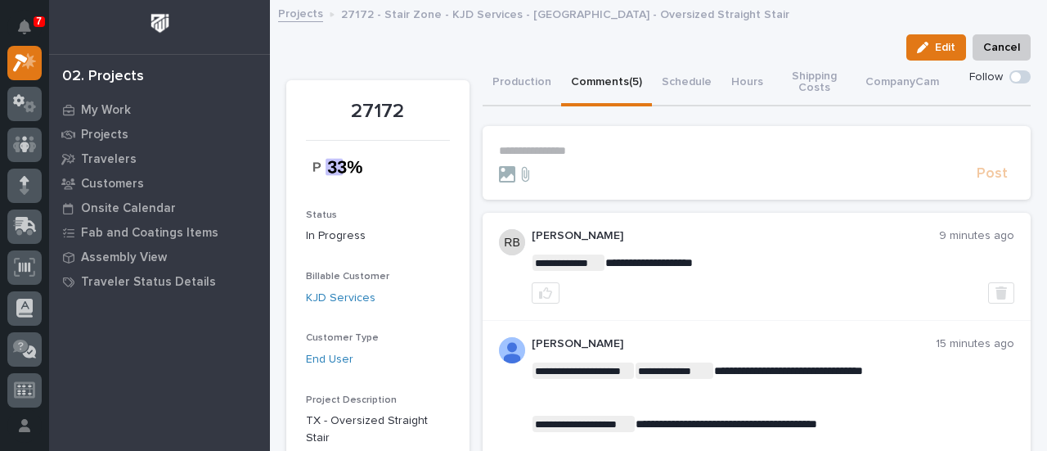 Image resolution: width=1047 pixels, height=451 pixels. What do you see at coordinates (935, 47) in the screenshot?
I see `button: Edit` at bounding box center [935, 47].